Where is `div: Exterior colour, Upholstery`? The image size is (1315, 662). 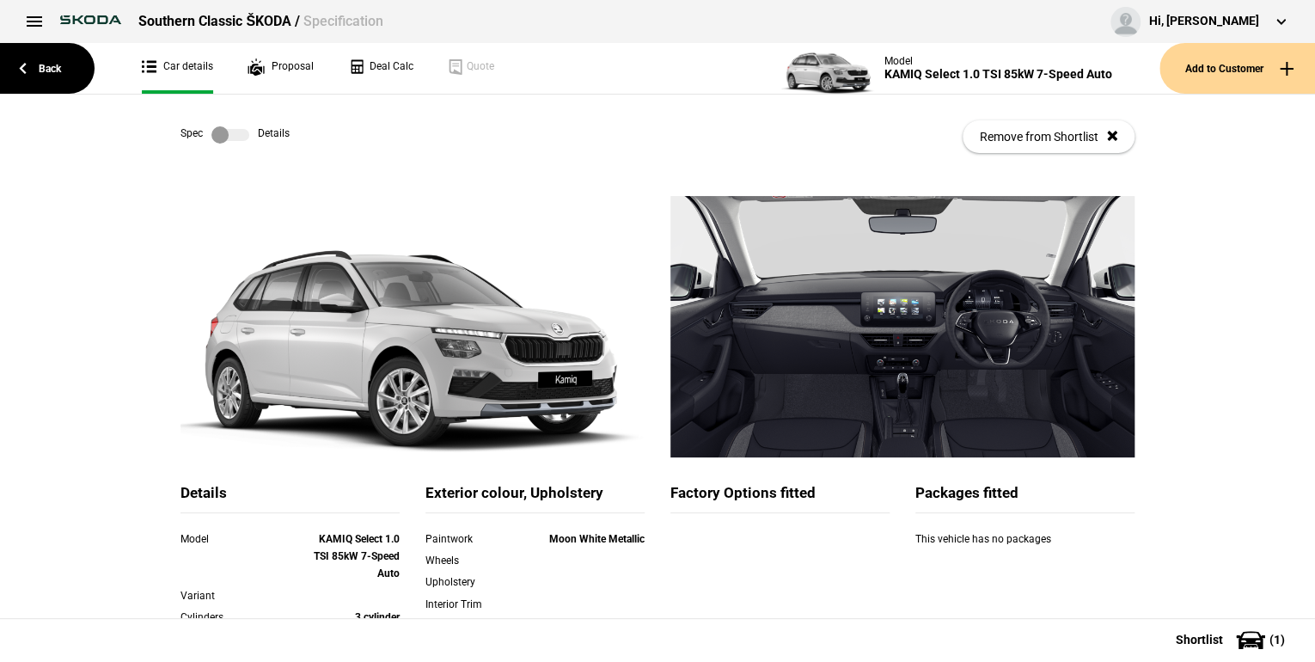
div: Exterior colour, Upholstery is located at coordinates (535, 498).